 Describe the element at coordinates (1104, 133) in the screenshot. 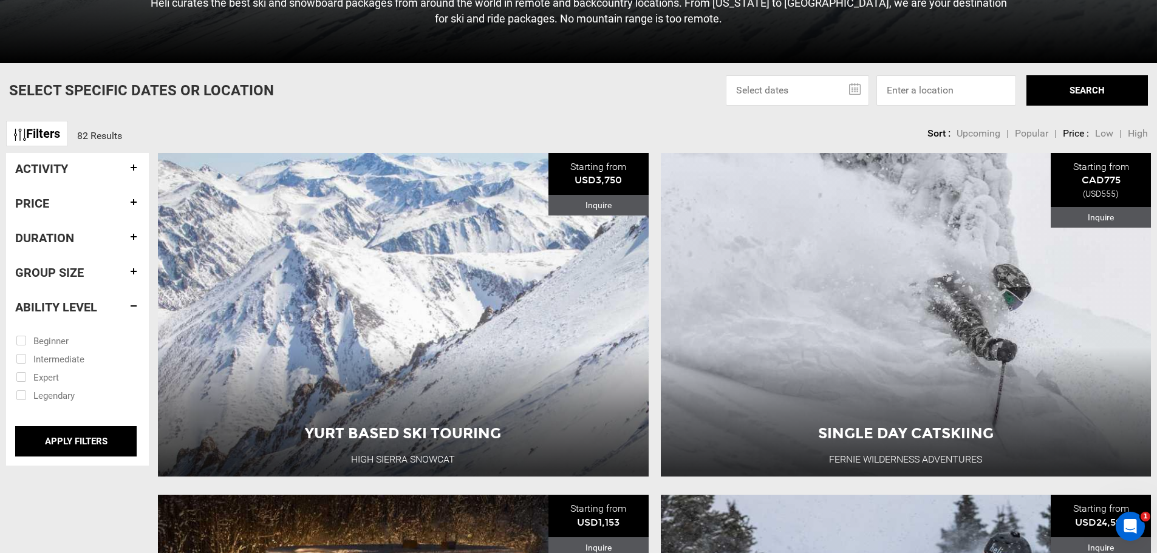

I see `span: Low` at that location.